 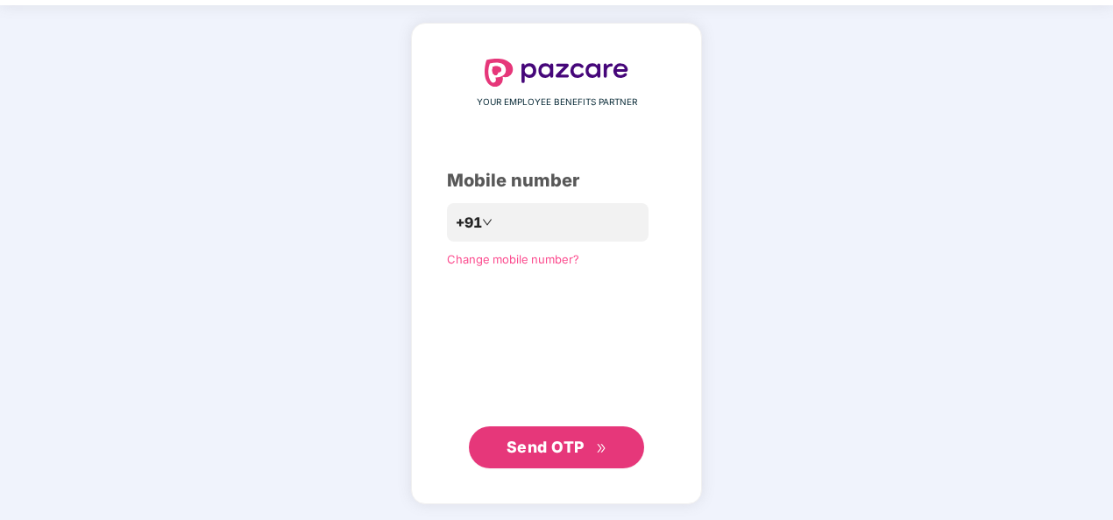 What do you see at coordinates (556, 180) in the screenshot?
I see `div: Mobile number` at bounding box center [556, 180].